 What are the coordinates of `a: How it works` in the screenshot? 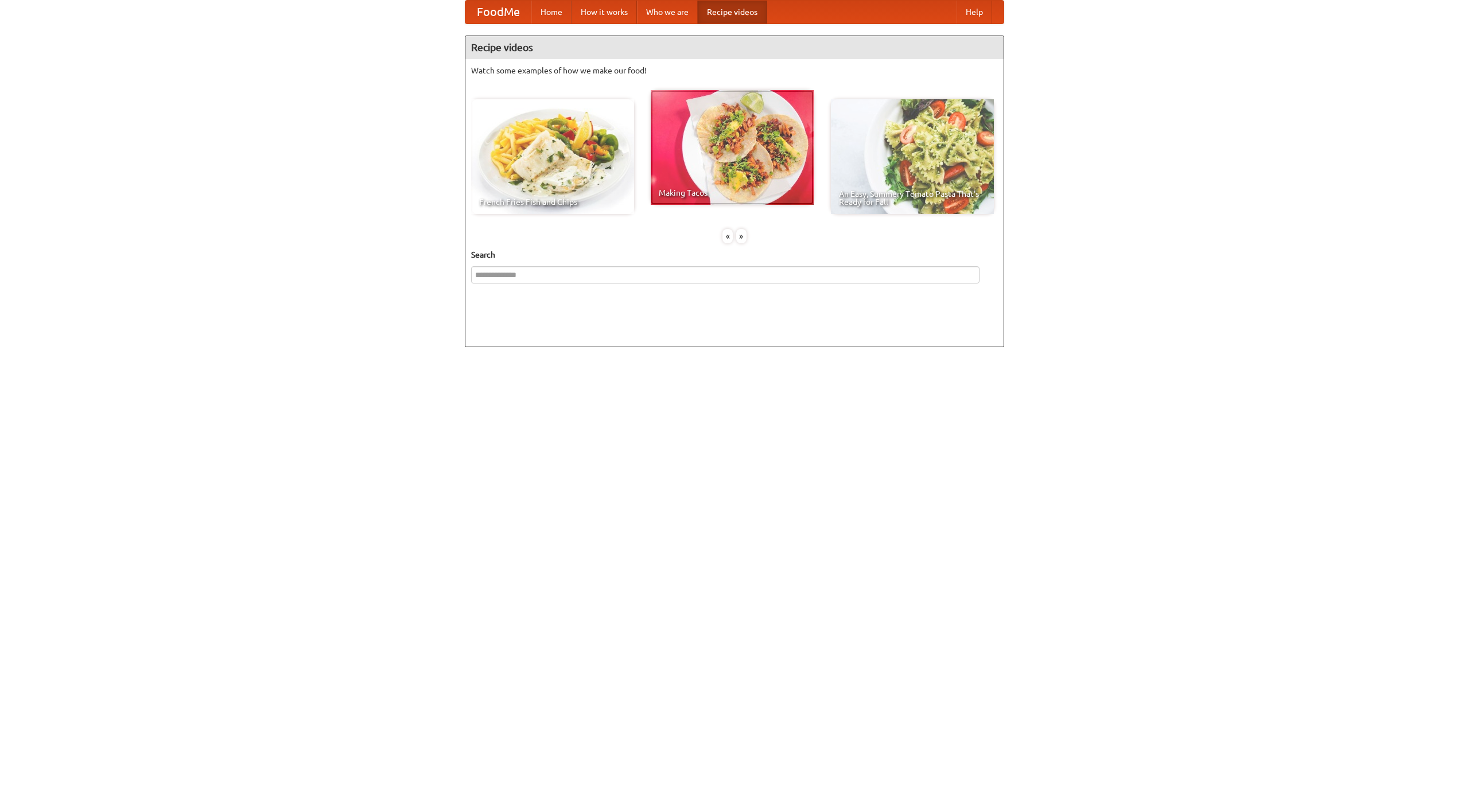 It's located at (604, 12).